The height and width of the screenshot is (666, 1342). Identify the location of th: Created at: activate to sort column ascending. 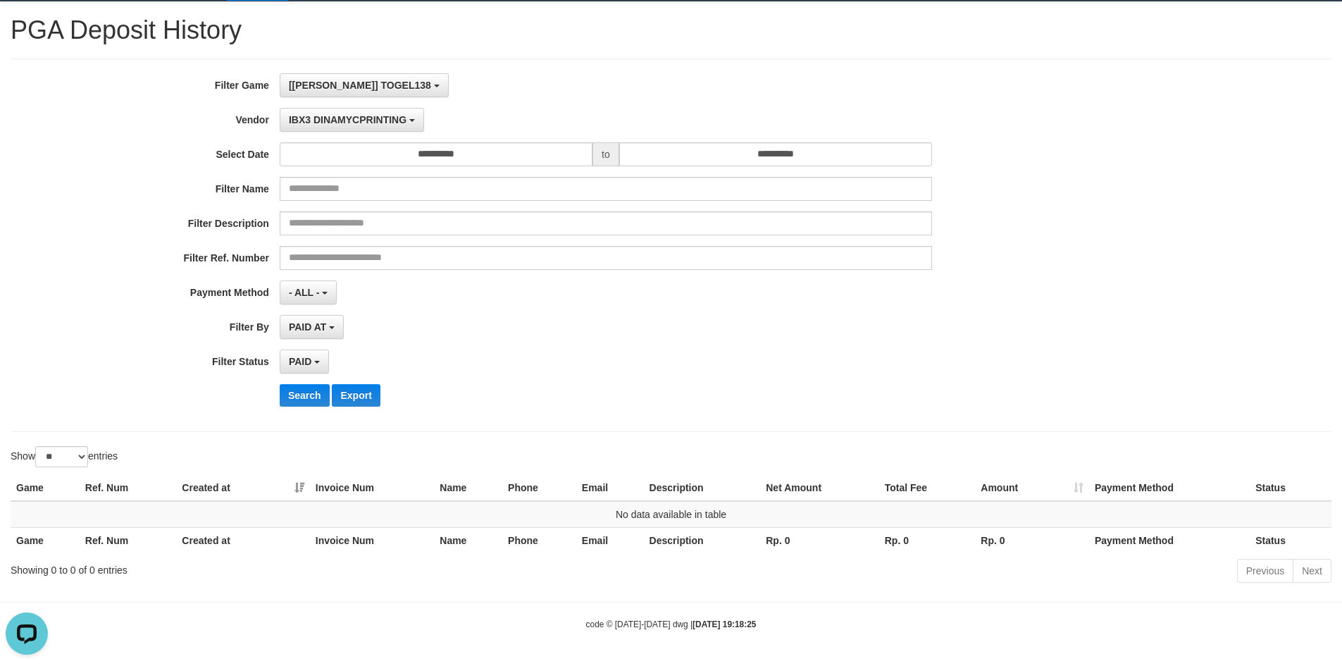
(243, 488).